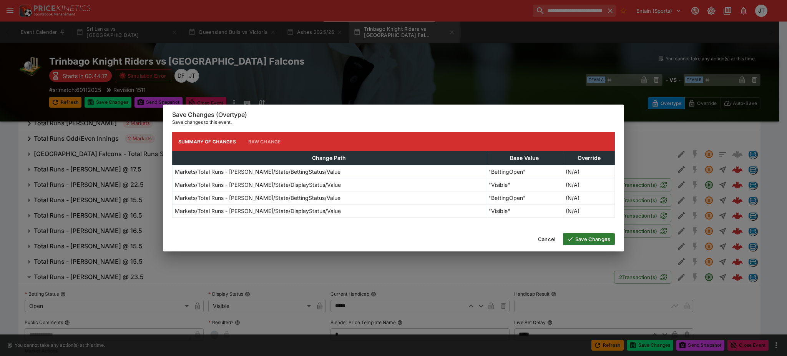 This screenshot has width=787, height=356. What do you see at coordinates (264, 141) in the screenshot?
I see `button: Raw Change` at bounding box center [264, 141].